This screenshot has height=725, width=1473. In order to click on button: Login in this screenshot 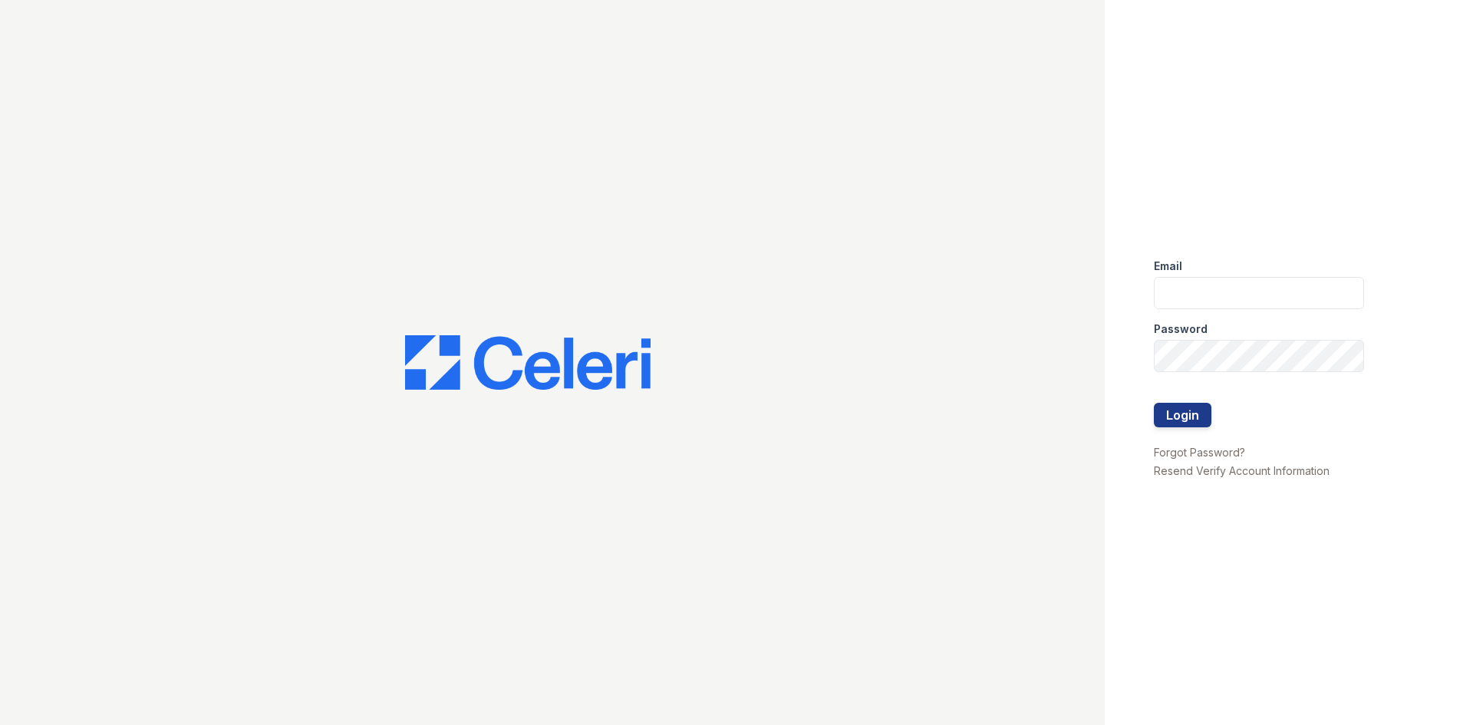, I will do `click(1183, 415)`.